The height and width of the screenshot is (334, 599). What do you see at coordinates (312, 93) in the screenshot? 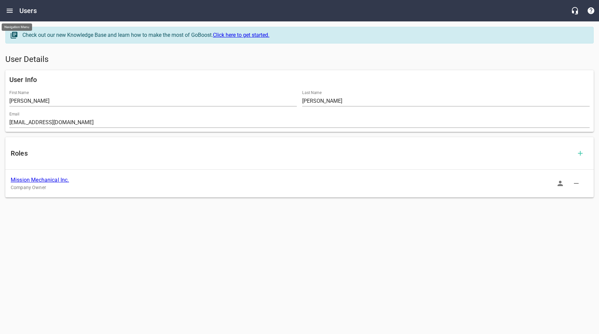
I see `label: Last Name` at bounding box center [312, 93].